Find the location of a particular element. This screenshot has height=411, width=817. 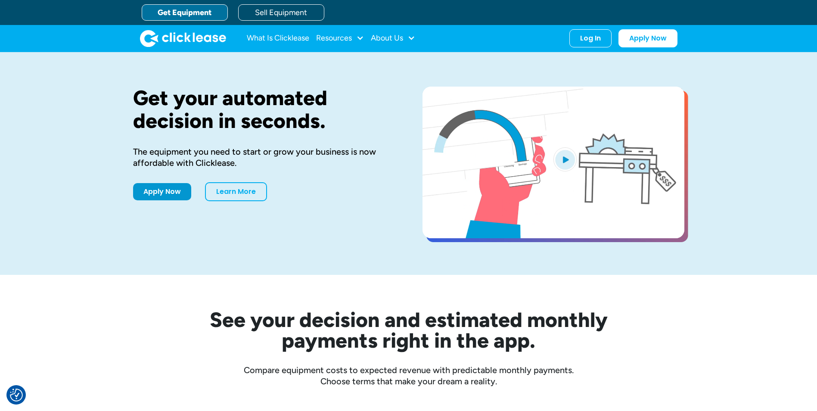

div: Log In is located at coordinates (590, 38).